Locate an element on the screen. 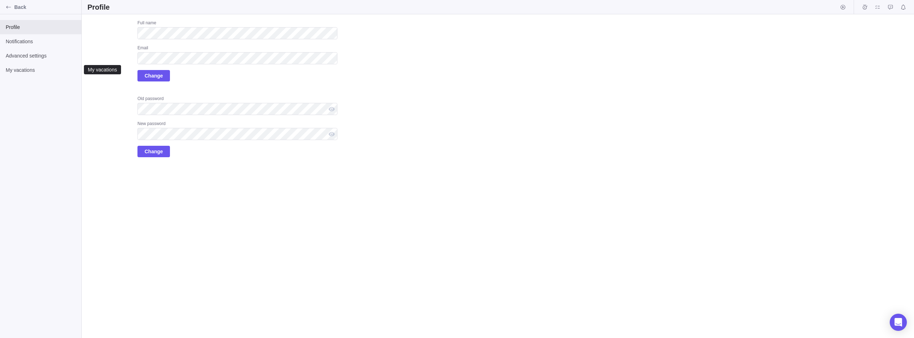 The width and height of the screenshot is (914, 338). a: My assignments is located at coordinates (877, 8).